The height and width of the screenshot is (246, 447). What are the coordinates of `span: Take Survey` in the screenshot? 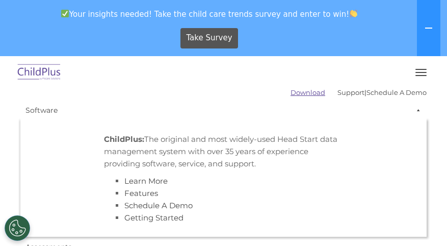 It's located at (209, 38).